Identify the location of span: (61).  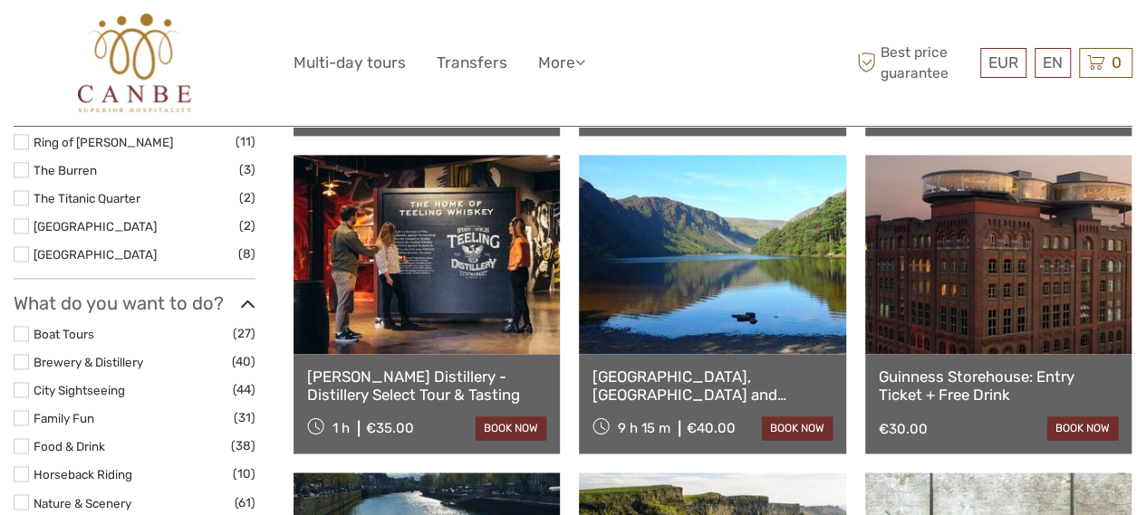
(245, 502).